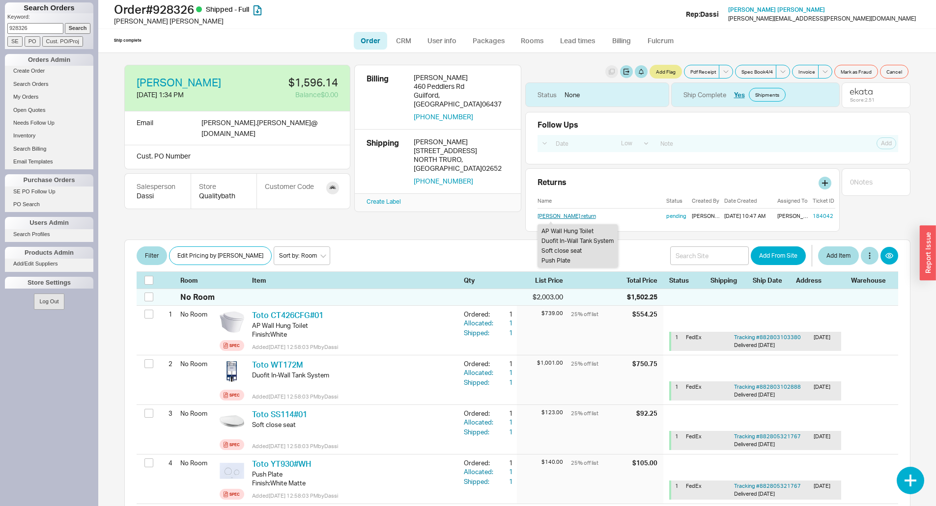 This screenshot has width=936, height=506. What do you see at coordinates (767, 95) in the screenshot?
I see `span: Shipments` at bounding box center [767, 95].